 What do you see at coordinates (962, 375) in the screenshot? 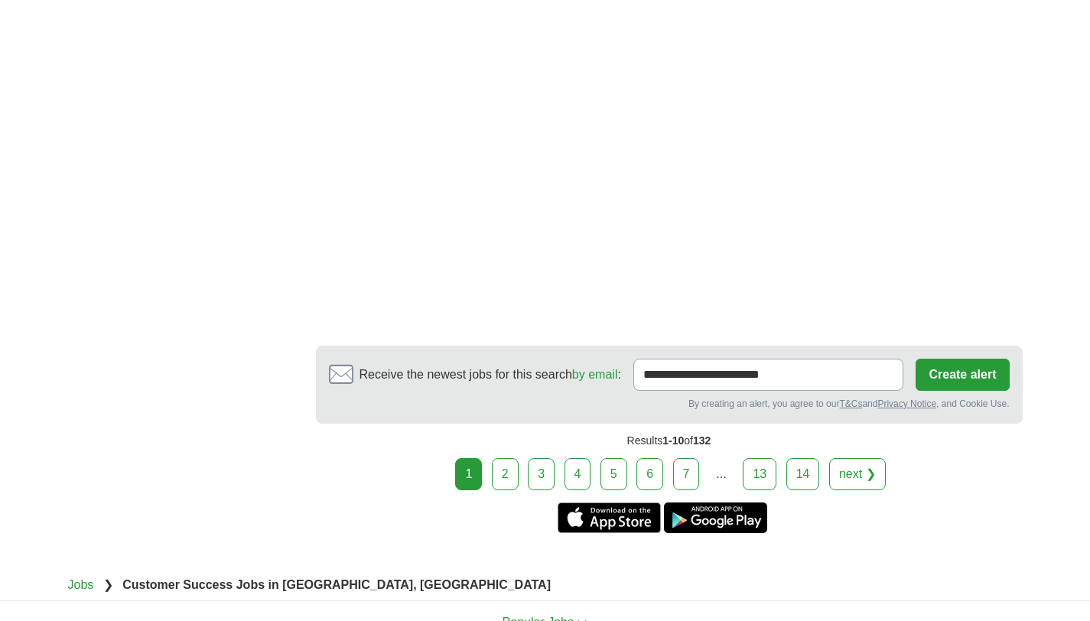
I see `button: Create alert` at bounding box center [962, 375].